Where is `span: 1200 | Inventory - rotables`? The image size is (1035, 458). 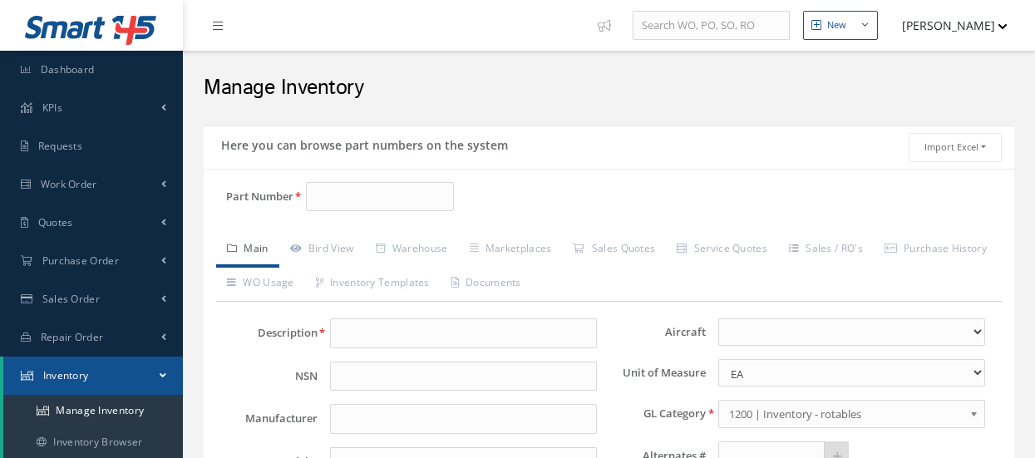
span: 1200 | Inventory - rotables is located at coordinates (846, 414).